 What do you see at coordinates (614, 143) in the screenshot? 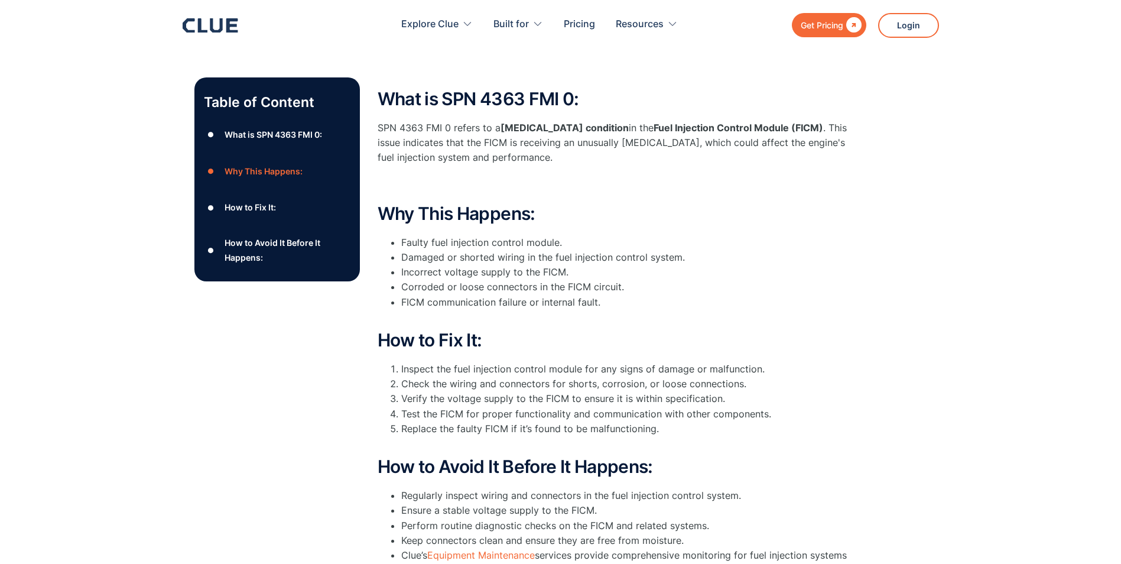
I see `p: SPN 4363 FMI 0 refers to a in the . This issue indicates that the FICM is receiving an unusually ...` at bounding box center [614, 143].